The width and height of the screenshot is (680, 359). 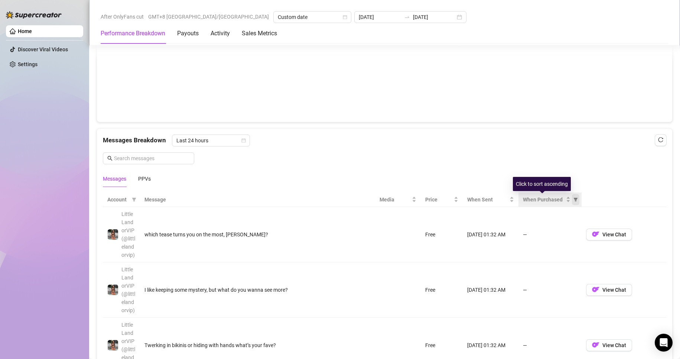 I want to click on span: Media, so click(x=395, y=199).